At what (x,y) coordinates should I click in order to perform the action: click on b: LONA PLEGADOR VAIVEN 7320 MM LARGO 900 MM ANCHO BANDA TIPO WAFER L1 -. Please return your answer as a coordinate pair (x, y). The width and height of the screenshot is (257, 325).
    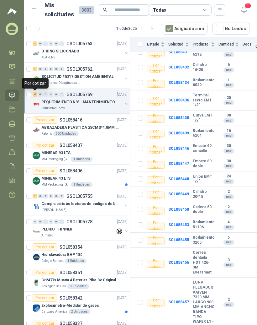
    Looking at the image, I should click on (204, 302).